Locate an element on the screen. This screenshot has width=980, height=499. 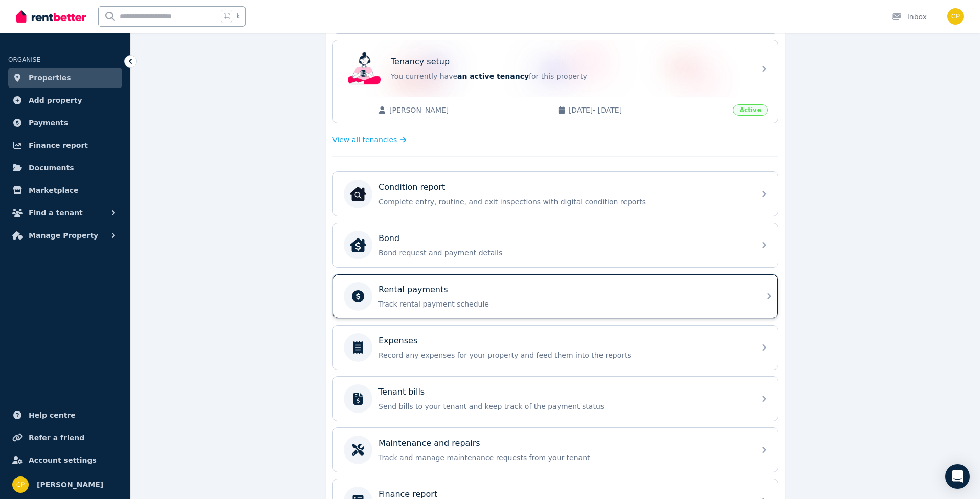
span: an active tenancy is located at coordinates (493, 76).